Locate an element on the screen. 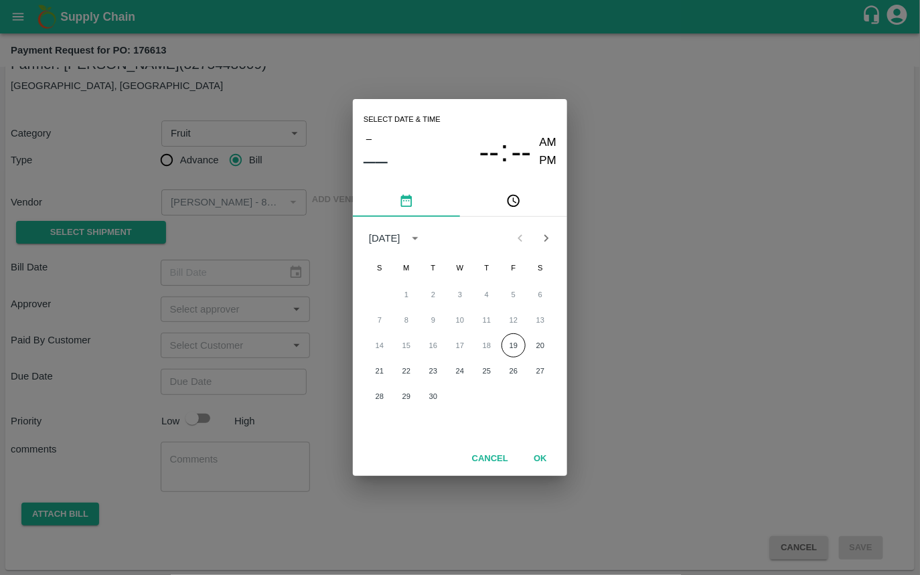  button: 19 is located at coordinates (514, 346).